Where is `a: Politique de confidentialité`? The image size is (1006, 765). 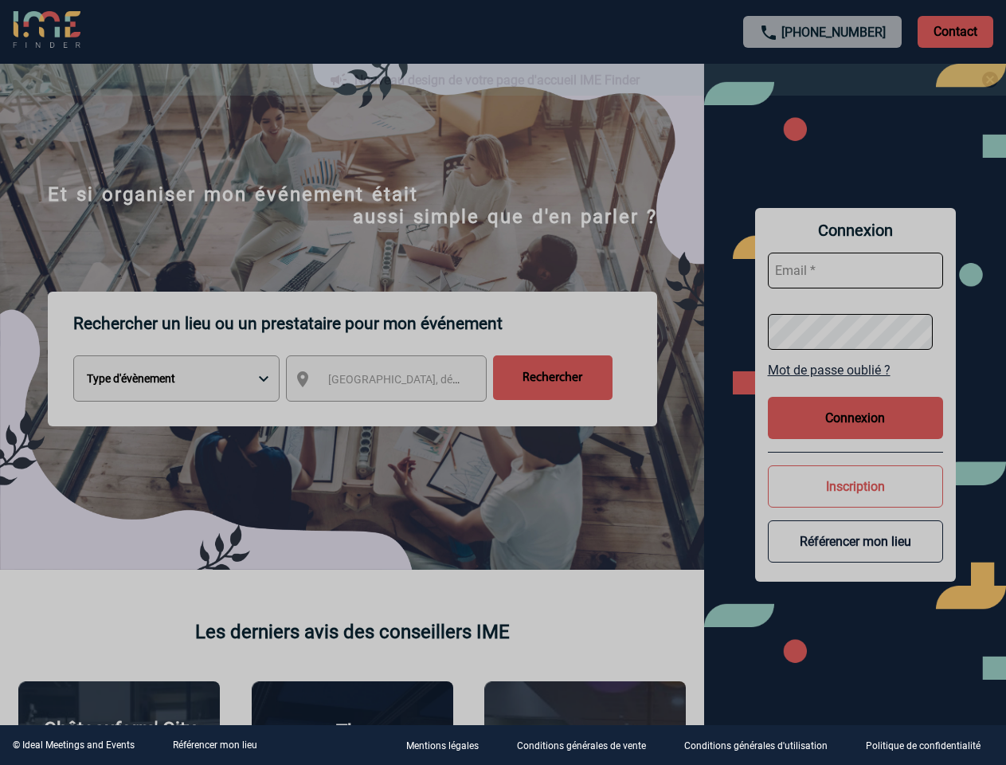
a: Politique de confidentialité is located at coordinates (930, 745).